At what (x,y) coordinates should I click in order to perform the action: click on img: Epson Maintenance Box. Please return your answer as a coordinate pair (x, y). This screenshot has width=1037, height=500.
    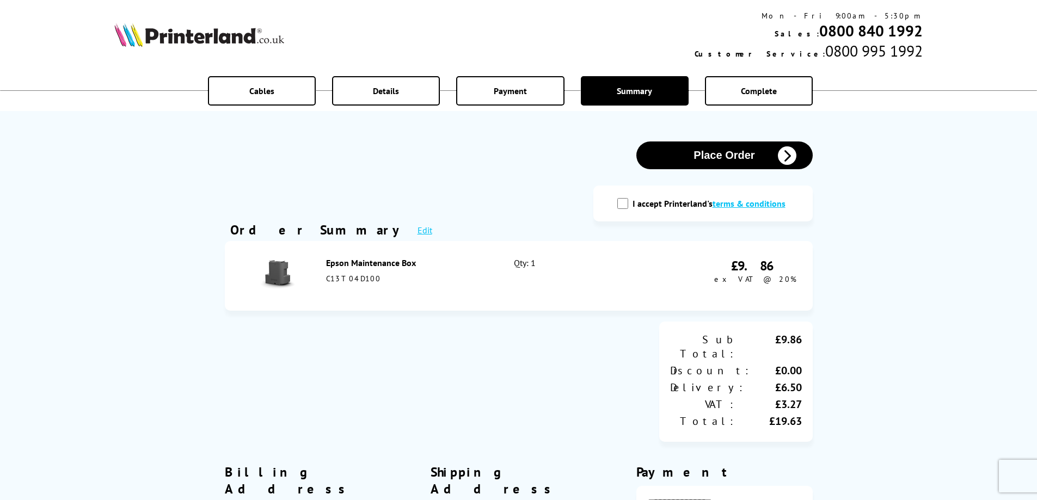
    Looking at the image, I should click on (278, 275).